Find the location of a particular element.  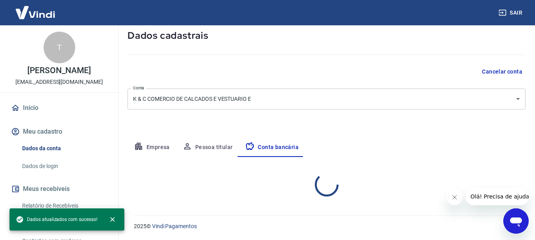

span: Dados atualizados com sucesso! is located at coordinates (57, 220).